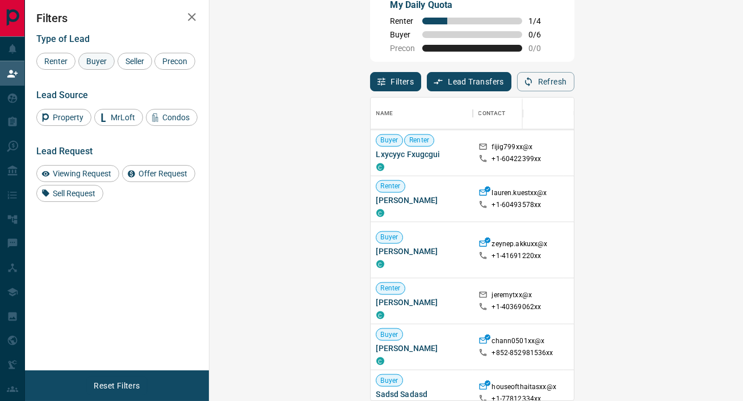 The image size is (743, 401). What do you see at coordinates (523, 353) in the screenshot?
I see `p: +852- 852981536xx` at bounding box center [523, 353].